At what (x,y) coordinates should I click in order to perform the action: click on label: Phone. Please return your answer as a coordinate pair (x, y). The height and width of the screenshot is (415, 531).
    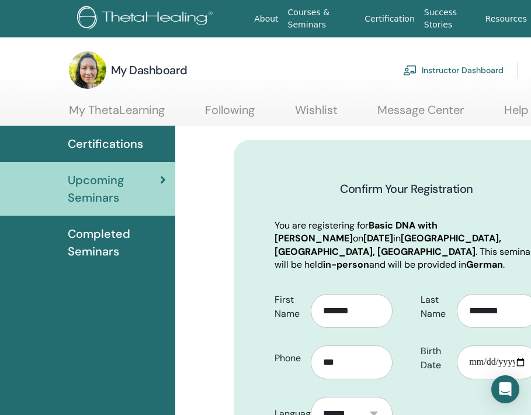
    Looking at the image, I should click on (288, 358).